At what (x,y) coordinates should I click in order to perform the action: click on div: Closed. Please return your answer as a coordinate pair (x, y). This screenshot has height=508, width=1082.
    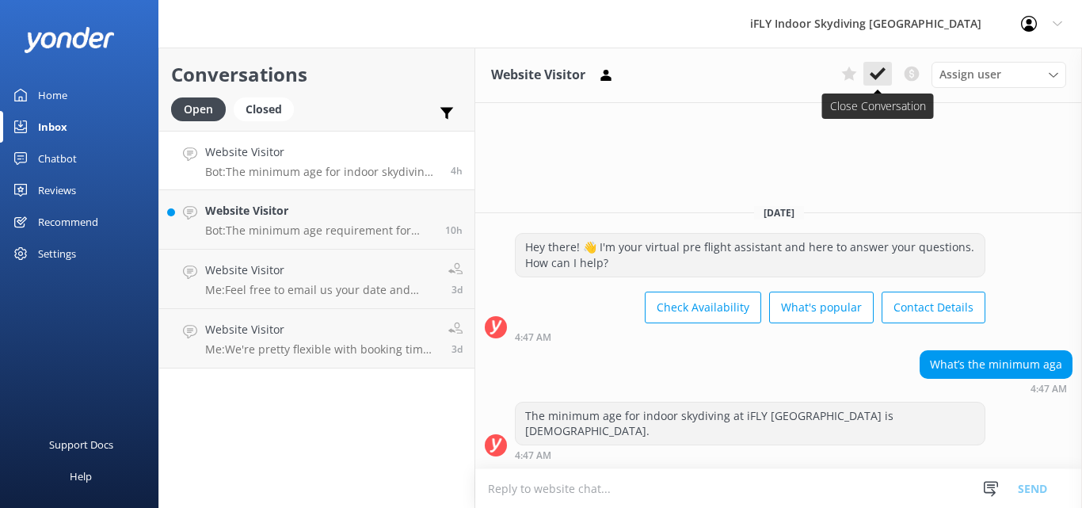
    Looking at the image, I should click on (264, 109).